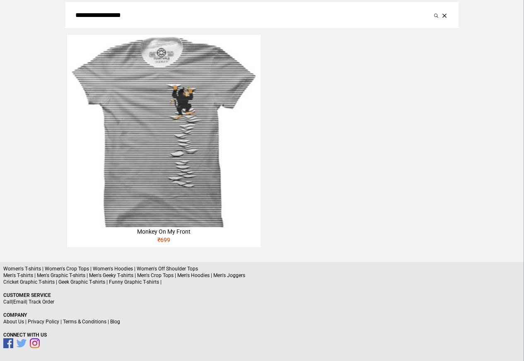 The height and width of the screenshot is (361, 524). Describe the element at coordinates (262, 276) in the screenshot. I see `p: Men's T-shirts | Men's Graphic T-shirts | Men's Geeky T-shirts | Men's Crop Tops | Men's Hoodies ...` at that location.